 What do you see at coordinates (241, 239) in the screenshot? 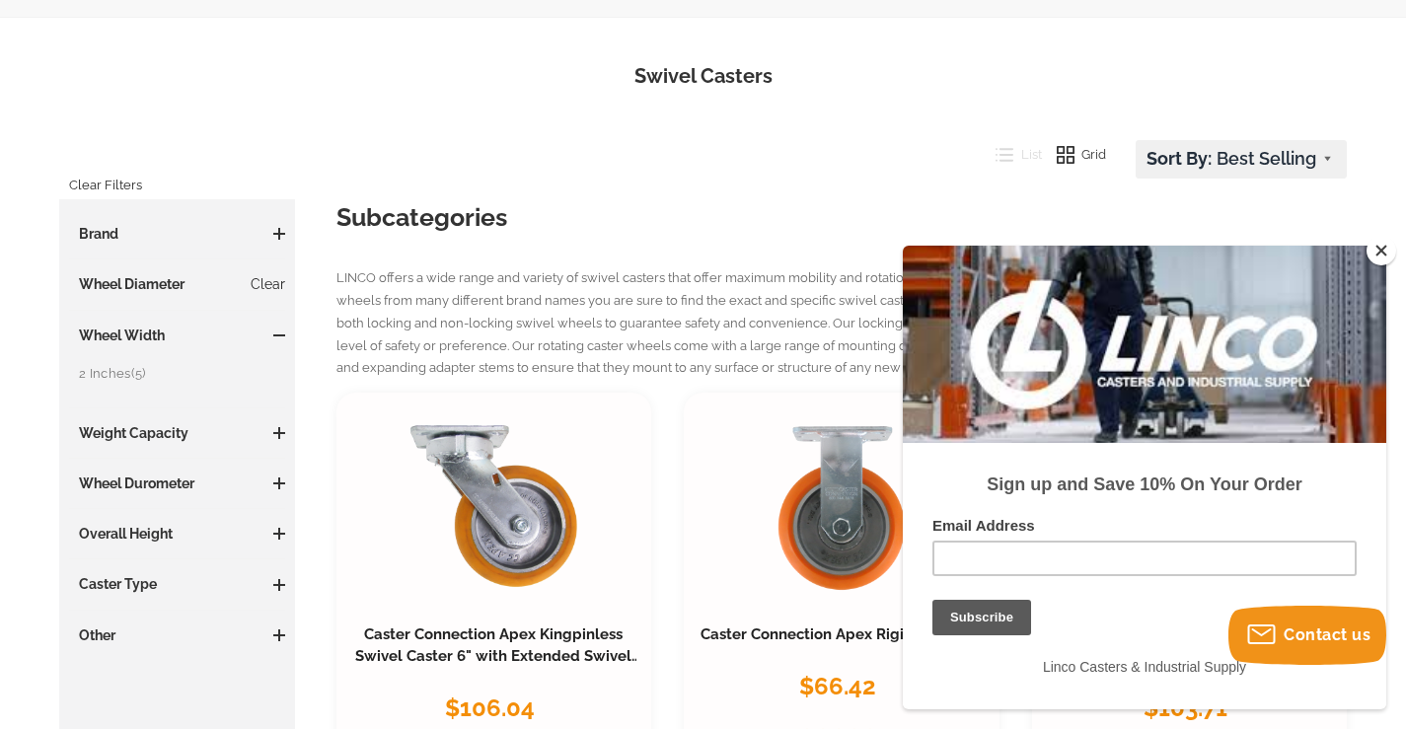
I see `strong: Sign up and Save 10% On Your Order` at bounding box center [241, 239].